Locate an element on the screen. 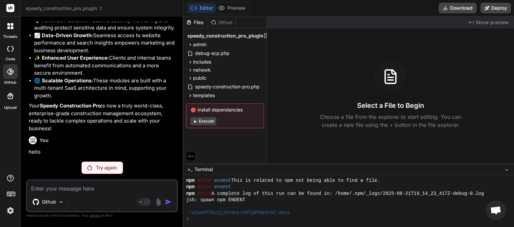 The height and width of the screenshot is (227, 514). label: Upload is located at coordinates (10, 107).